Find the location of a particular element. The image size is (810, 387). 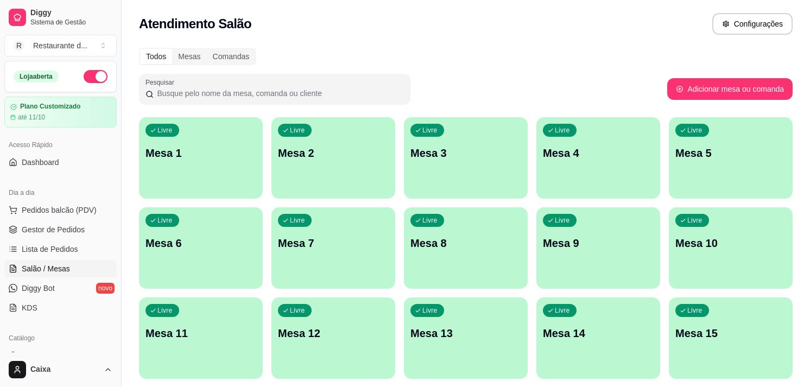

div: Acesso Rápido is located at coordinates (60, 145).